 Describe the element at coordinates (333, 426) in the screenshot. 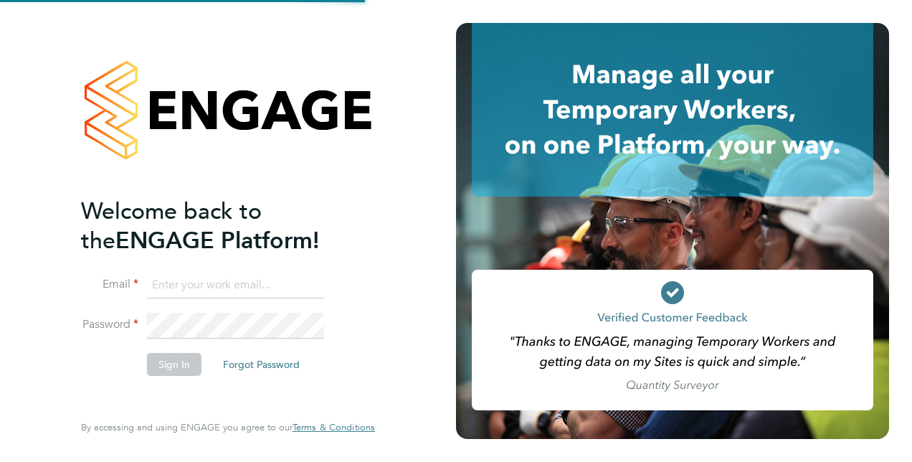

I see `span: Terms & Conditions` at that location.